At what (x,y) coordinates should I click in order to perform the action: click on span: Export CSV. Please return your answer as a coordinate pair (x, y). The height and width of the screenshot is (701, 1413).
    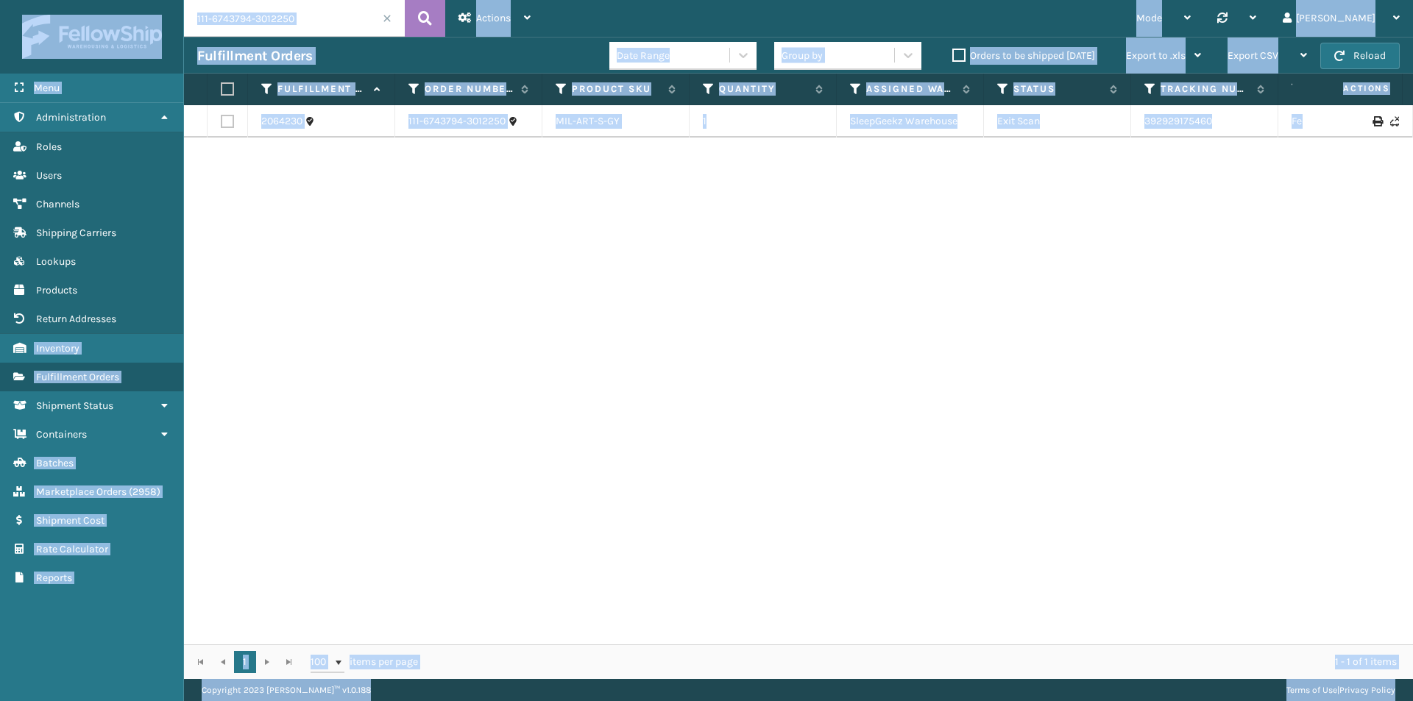
    Looking at the image, I should click on (1252, 55).